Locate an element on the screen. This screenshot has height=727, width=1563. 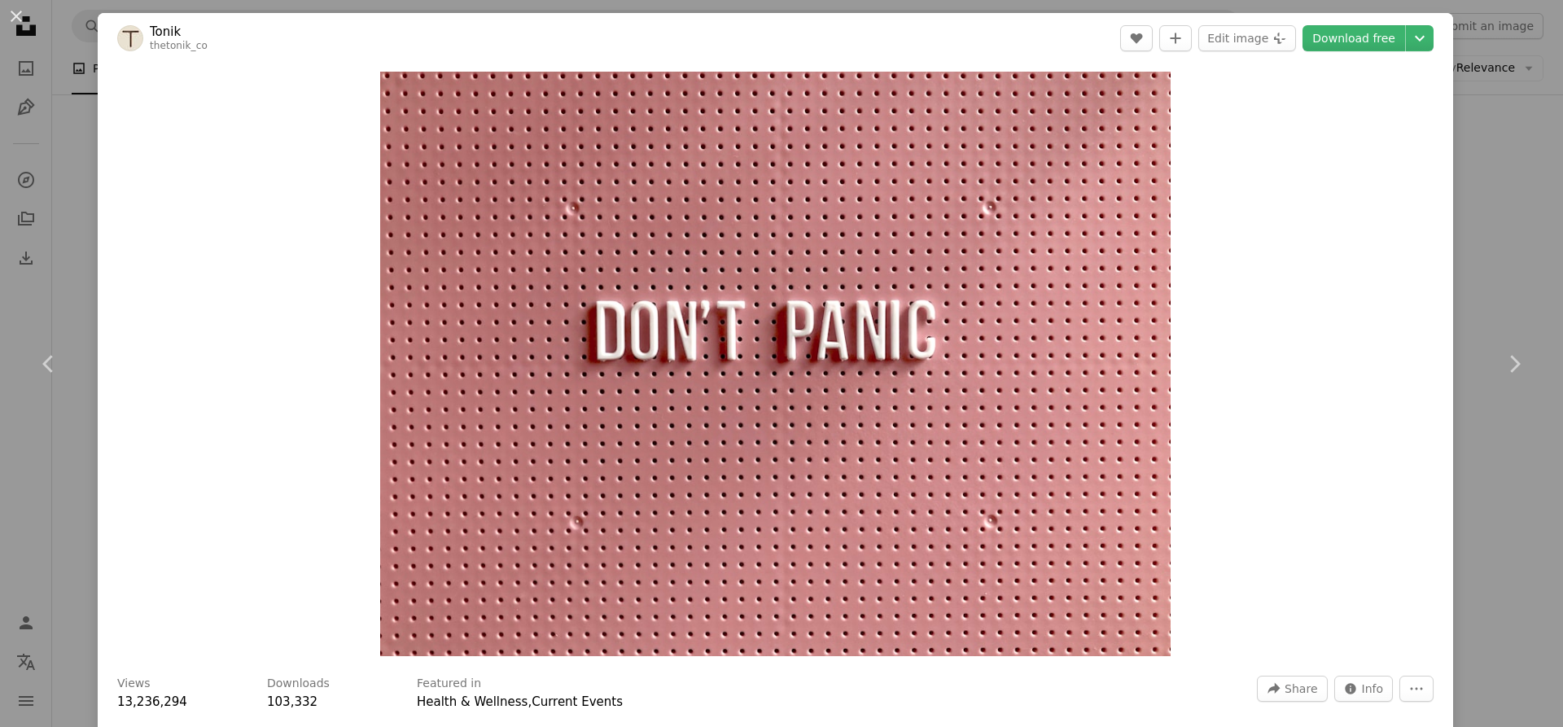
span: 13,236,294 is located at coordinates (152, 702).